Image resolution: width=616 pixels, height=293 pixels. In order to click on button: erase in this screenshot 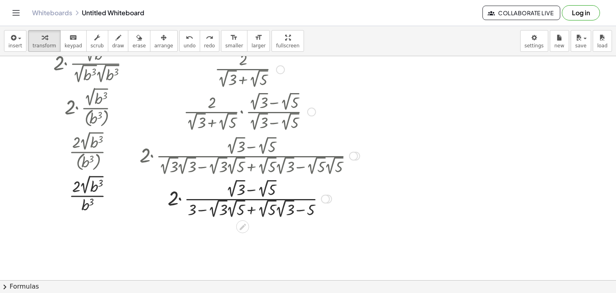, I will do `click(139, 41)`.